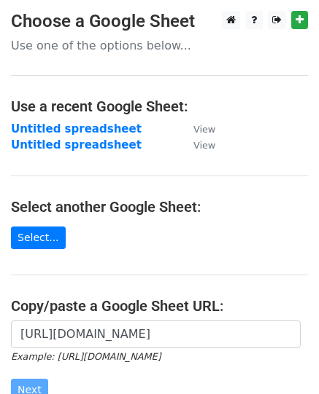  I want to click on a: Select..., so click(38, 238).